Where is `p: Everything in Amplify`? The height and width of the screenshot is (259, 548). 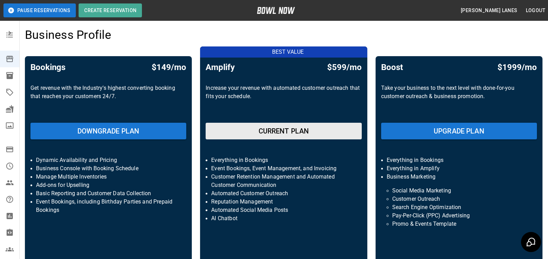
p: Everything in Amplify is located at coordinates (459, 168).